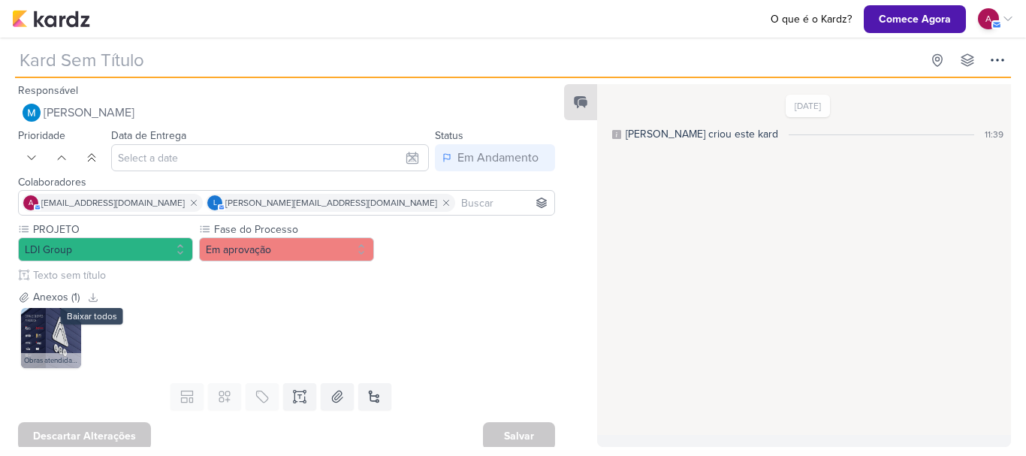 This screenshot has height=456, width=1026. What do you see at coordinates (286, 182) in the screenshot?
I see `div: Colaboradores` at bounding box center [286, 182].